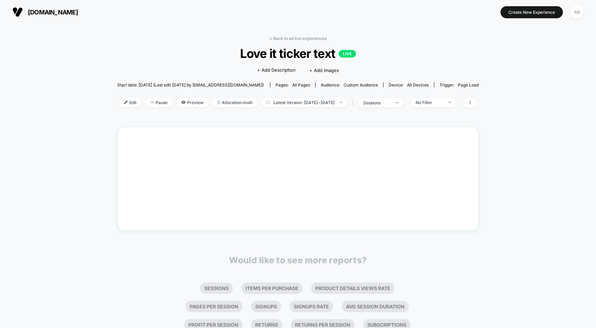 Image resolution: width=596 pixels, height=328 pixels. Describe the element at coordinates (268, 102) in the screenshot. I see `img: calendar` at that location.